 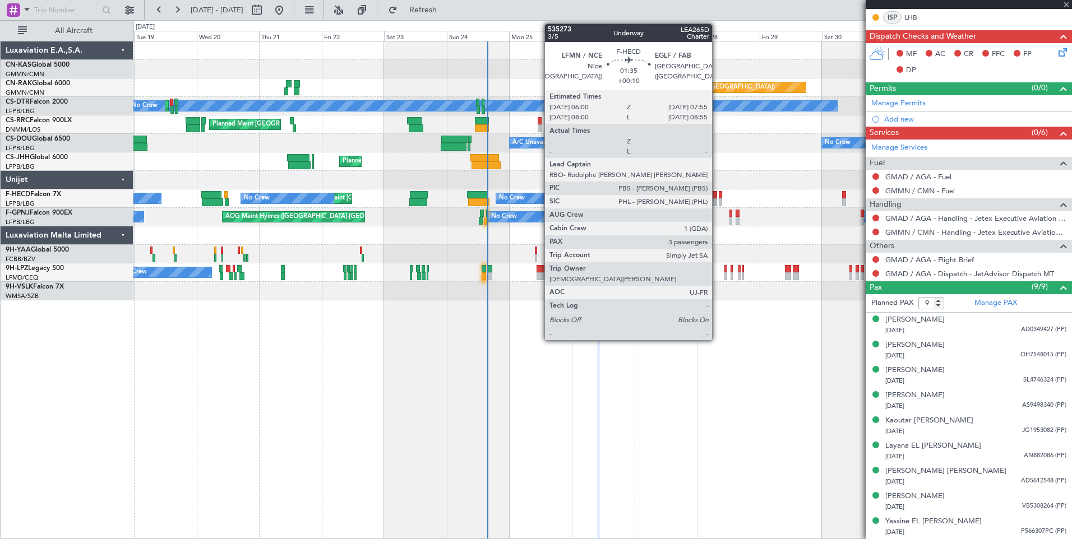 I want to click on span: AD0349427 (PP), so click(x=1043, y=330).